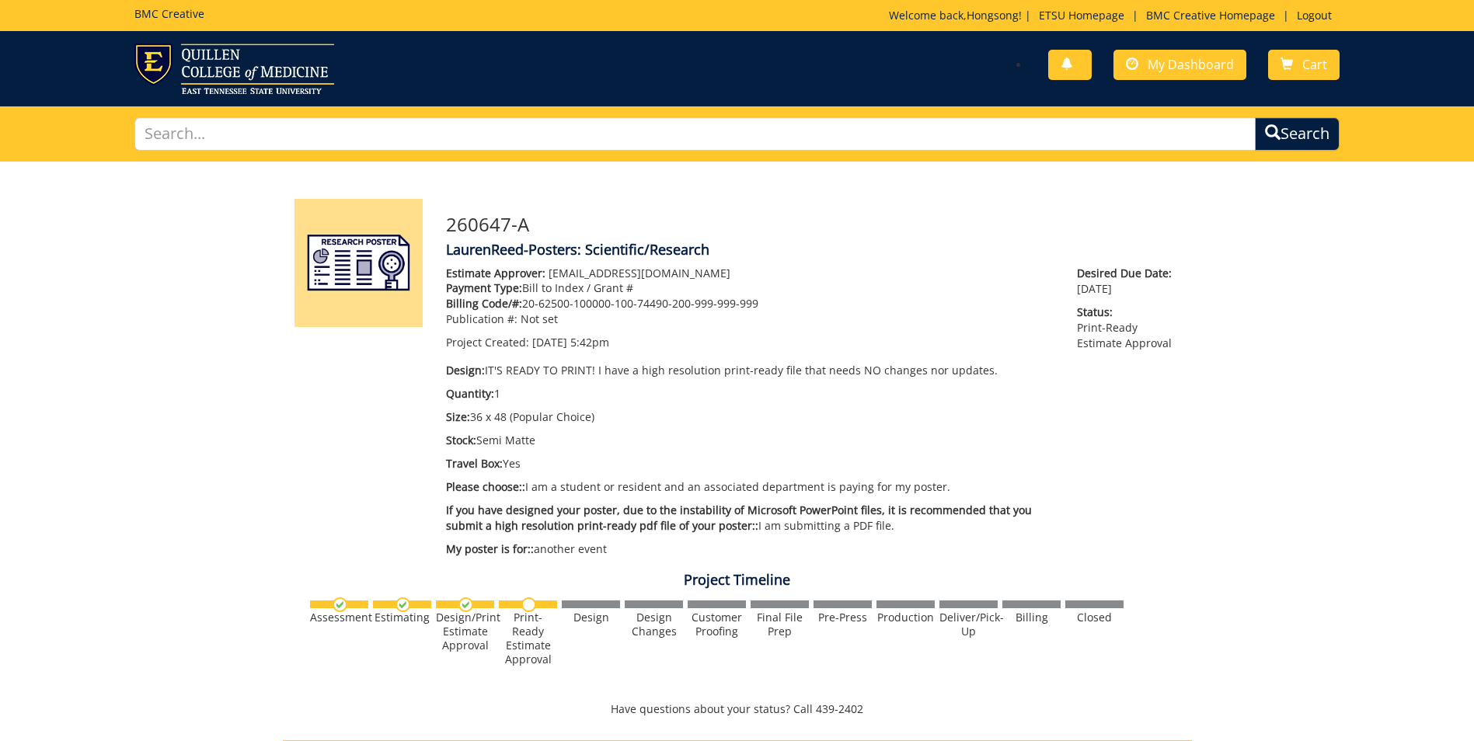 This screenshot has height=741, width=1474. What do you see at coordinates (750, 288) in the screenshot?
I see `p: Bill to Index / Grant #` at bounding box center [750, 288].